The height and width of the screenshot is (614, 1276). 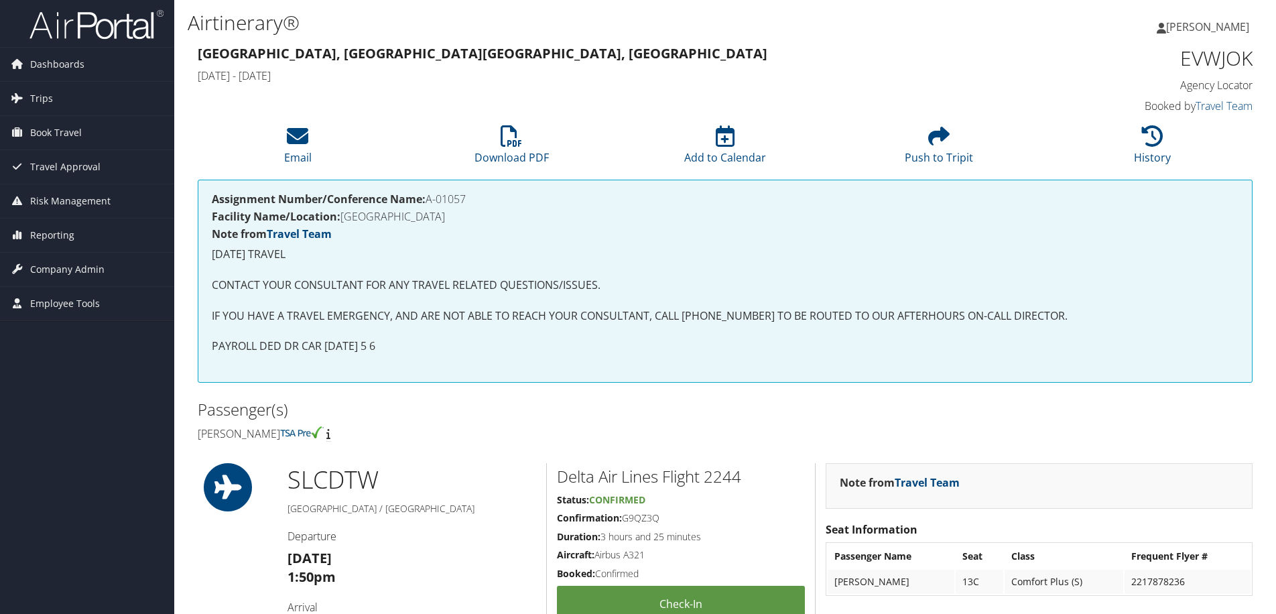 I want to click on a: Add to Calendar, so click(x=725, y=149).